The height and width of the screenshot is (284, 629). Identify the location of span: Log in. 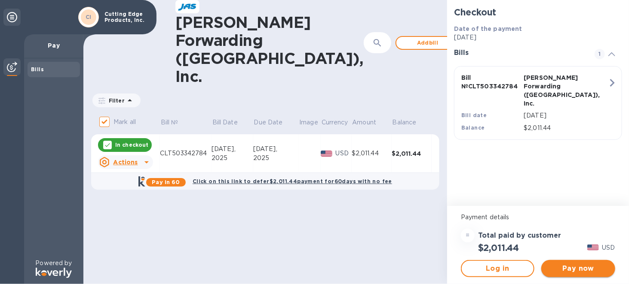
(497, 269).